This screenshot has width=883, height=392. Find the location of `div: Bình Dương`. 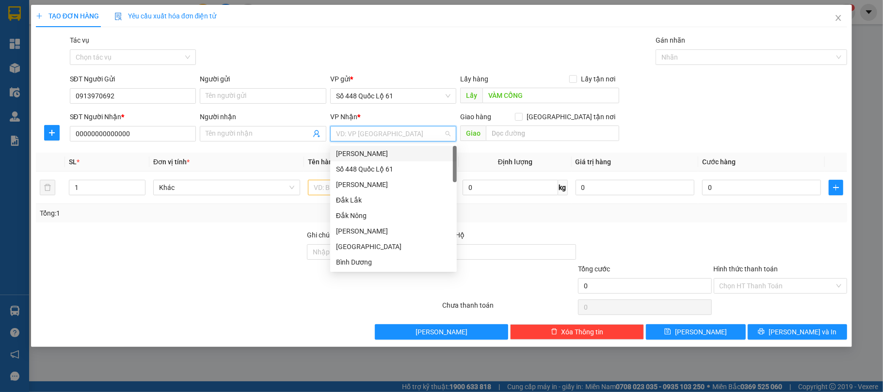

div: Bình Dương is located at coordinates (393, 262).